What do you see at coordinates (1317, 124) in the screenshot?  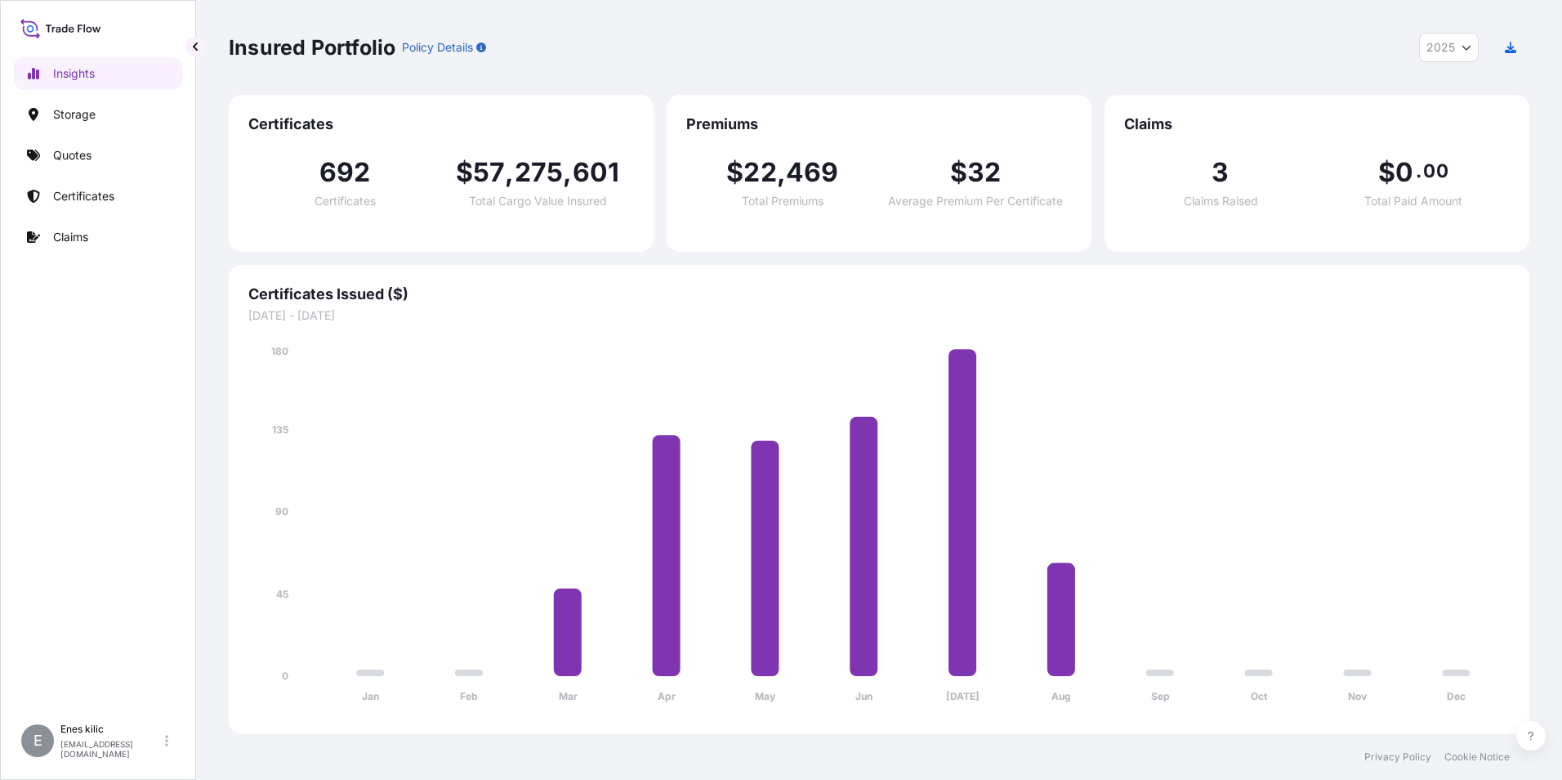 I see `span: Claims` at bounding box center [1317, 124].